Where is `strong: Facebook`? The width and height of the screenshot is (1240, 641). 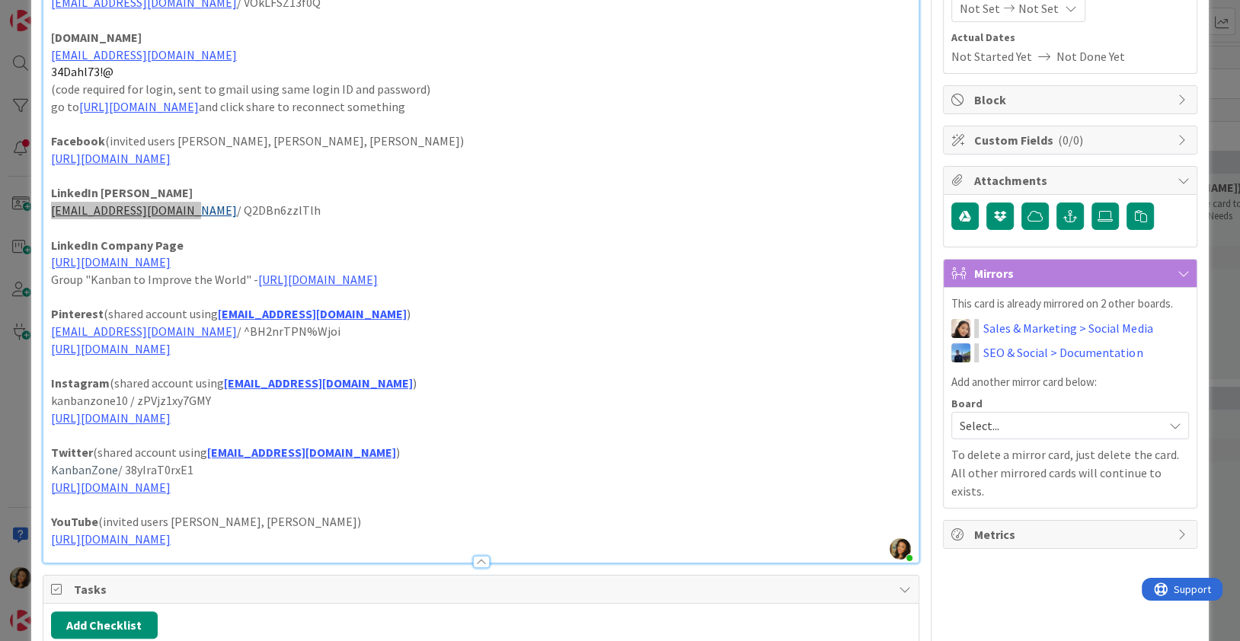 strong: Facebook is located at coordinates (78, 141).